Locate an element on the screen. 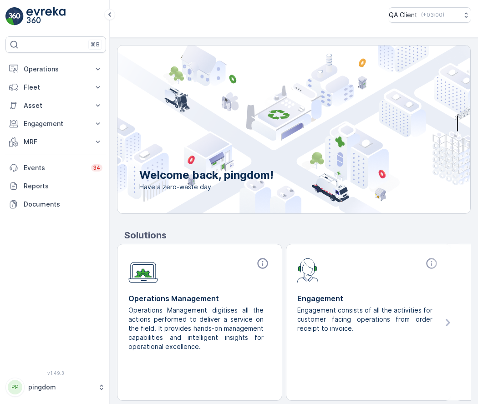  p: Solutions is located at coordinates (297, 235).